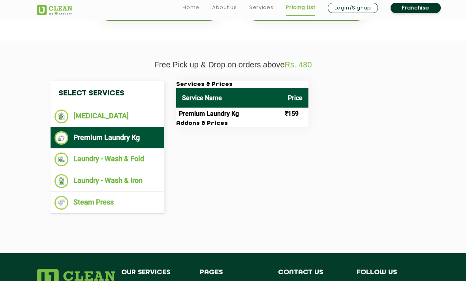 This screenshot has height=281, width=466. What do you see at coordinates (229, 114) in the screenshot?
I see `td: Premium Laundry Kg` at bounding box center [229, 114].